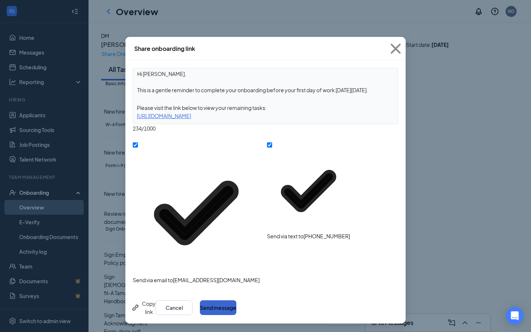 The image size is (531, 332). What do you see at coordinates (396, 49) in the screenshot?
I see `svg: Cross` at bounding box center [396, 49].